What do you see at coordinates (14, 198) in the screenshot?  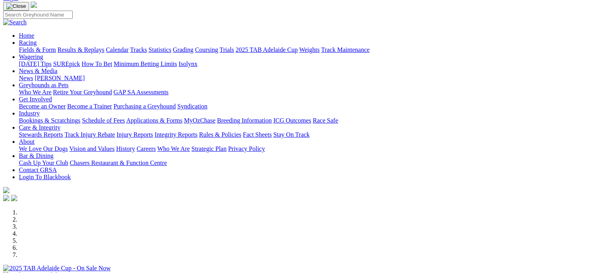 I see `img: twitter.svg` at bounding box center [14, 198].